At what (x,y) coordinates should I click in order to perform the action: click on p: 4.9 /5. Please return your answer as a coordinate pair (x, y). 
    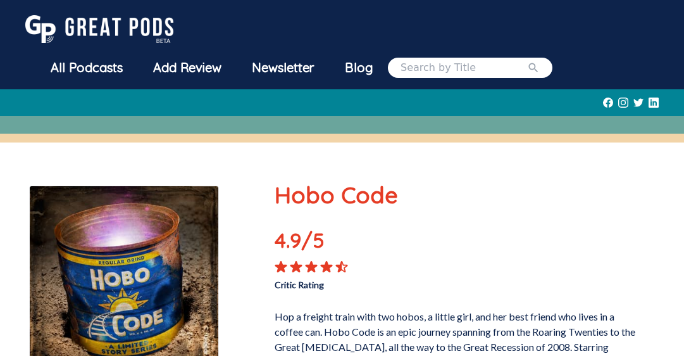
    Looking at the image, I should click on (311, 242).